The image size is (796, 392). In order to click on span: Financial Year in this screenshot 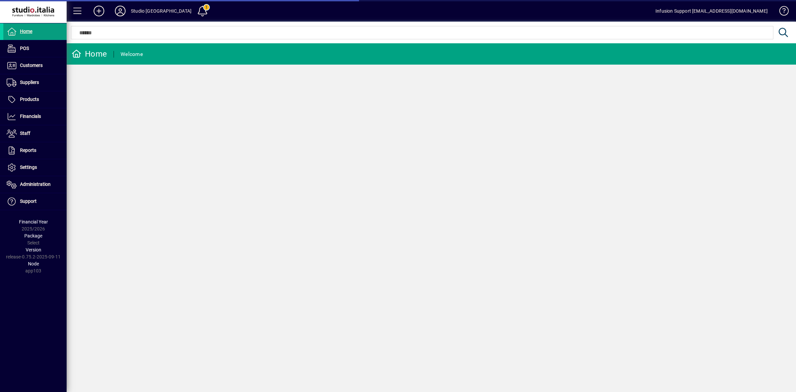, I will do `click(33, 222)`.